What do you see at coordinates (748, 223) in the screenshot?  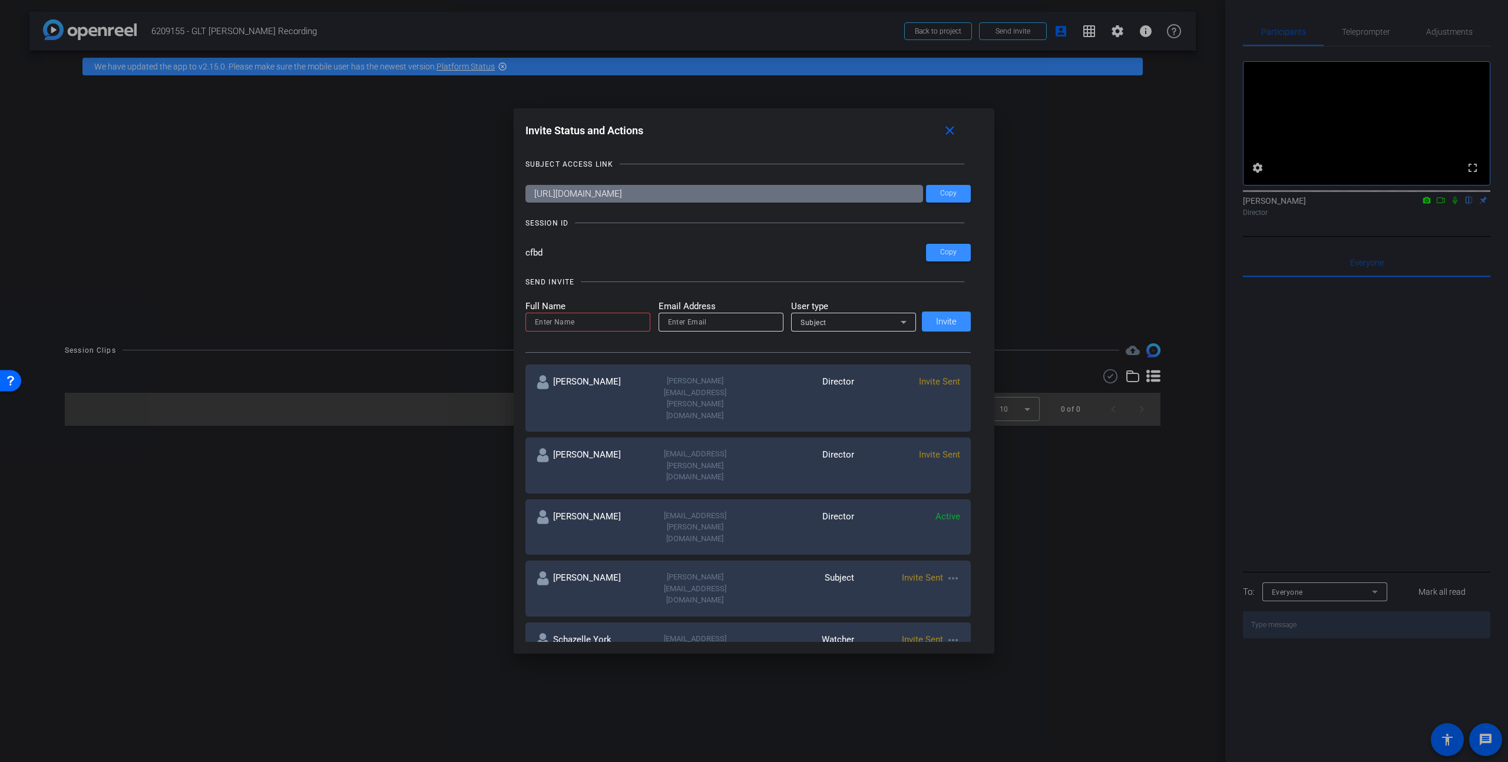 I see `openreel-title-line: SESSION ID` at bounding box center [748, 223].